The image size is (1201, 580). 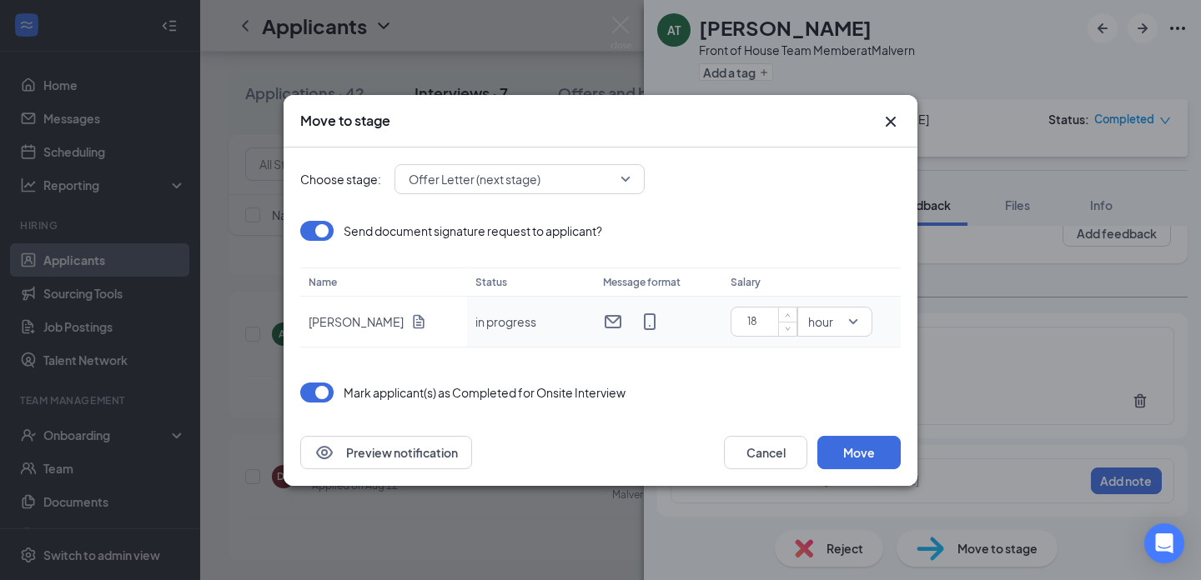 I want to click on span: Choose stage:, so click(x=340, y=179).